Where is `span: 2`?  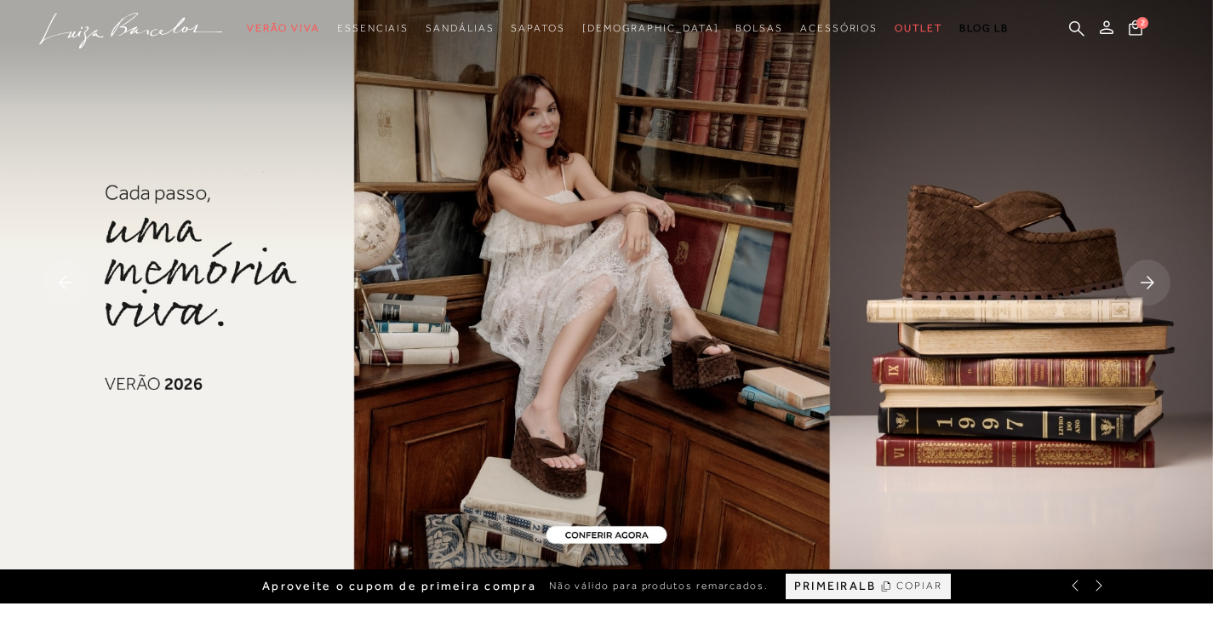
span: 2 is located at coordinates (1142, 23).